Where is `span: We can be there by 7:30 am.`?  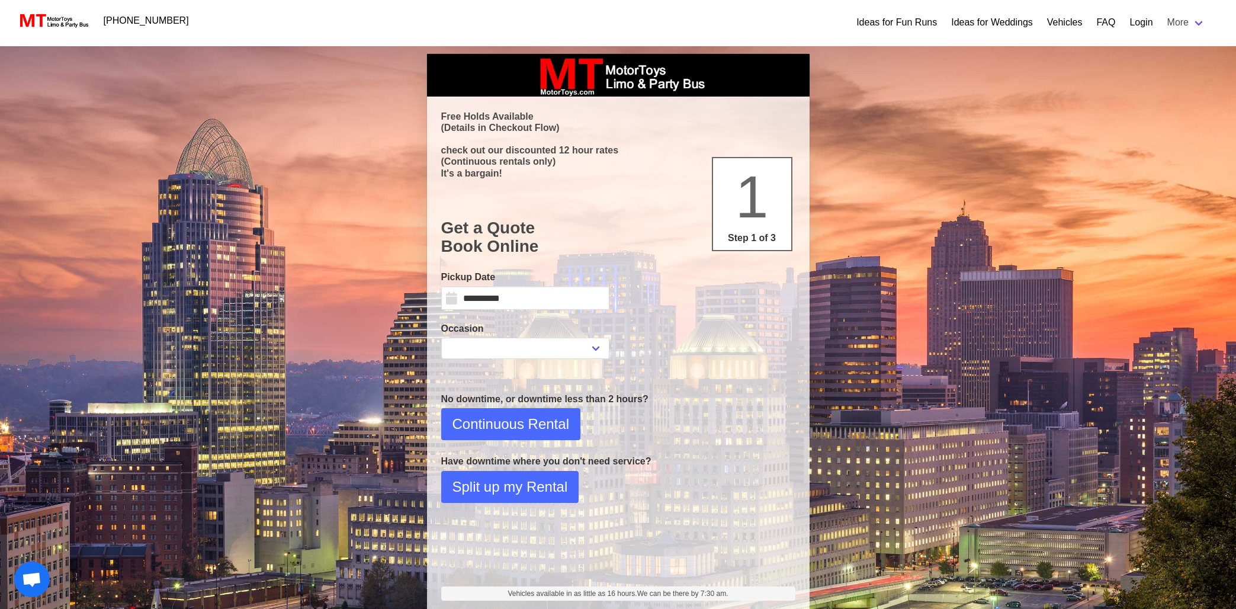
span: We can be there by 7:30 am. is located at coordinates (683, 594).